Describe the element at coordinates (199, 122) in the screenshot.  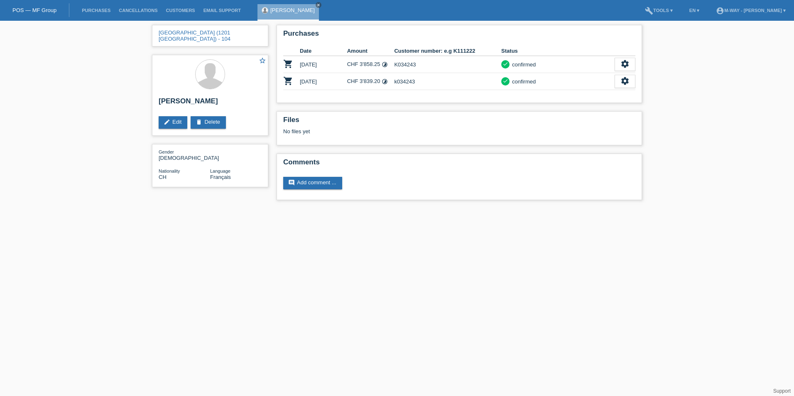
I see `i: delete` at that location.